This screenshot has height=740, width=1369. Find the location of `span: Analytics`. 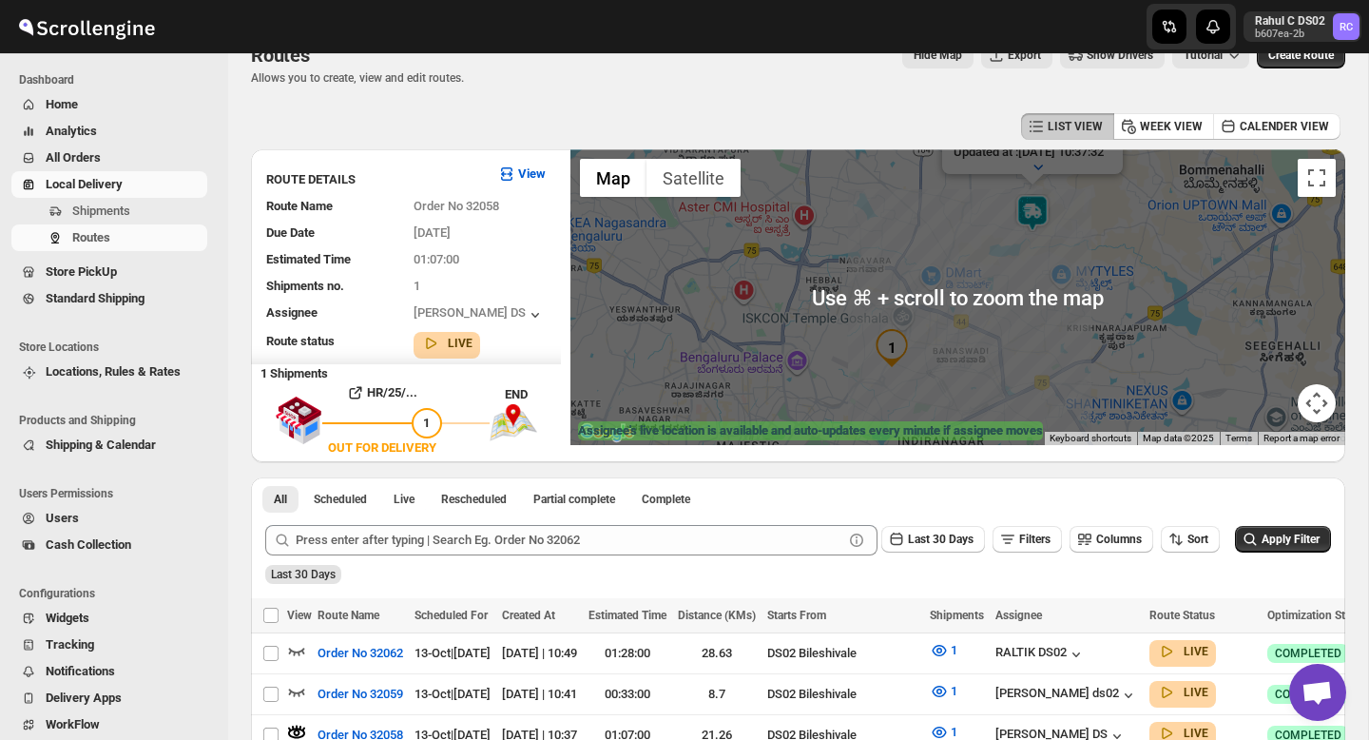

span: Analytics is located at coordinates (71, 130).